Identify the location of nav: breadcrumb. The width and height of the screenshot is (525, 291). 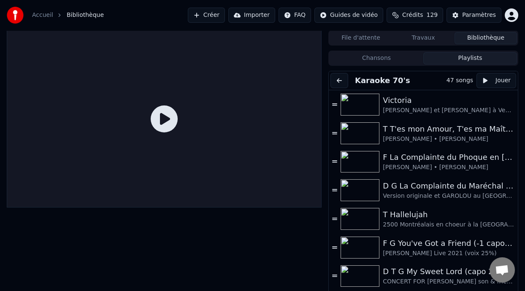
(68, 15).